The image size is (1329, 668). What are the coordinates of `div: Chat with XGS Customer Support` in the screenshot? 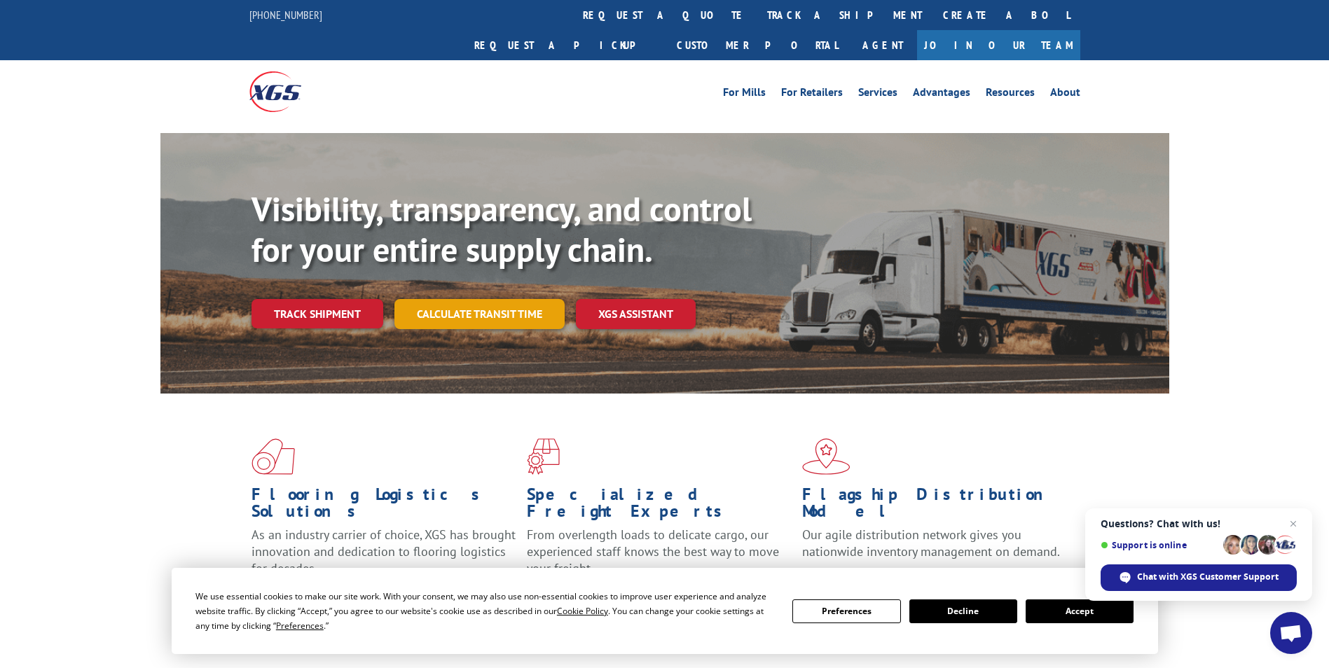 It's located at (1199, 578).